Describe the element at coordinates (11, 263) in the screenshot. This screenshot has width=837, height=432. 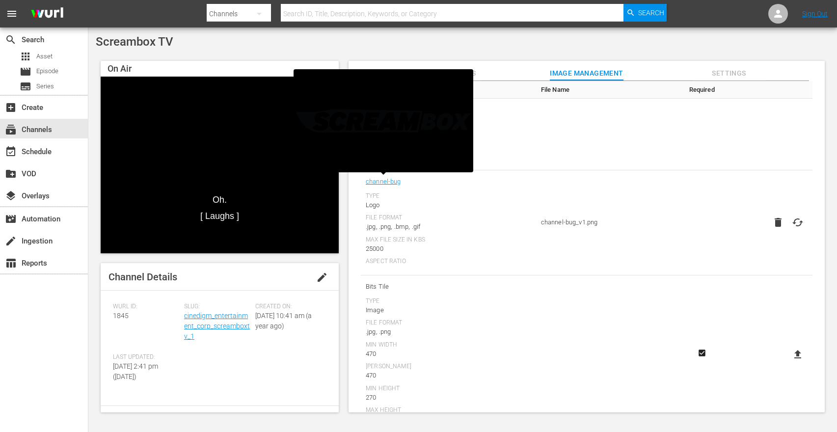
I see `span: Reports` at that location.